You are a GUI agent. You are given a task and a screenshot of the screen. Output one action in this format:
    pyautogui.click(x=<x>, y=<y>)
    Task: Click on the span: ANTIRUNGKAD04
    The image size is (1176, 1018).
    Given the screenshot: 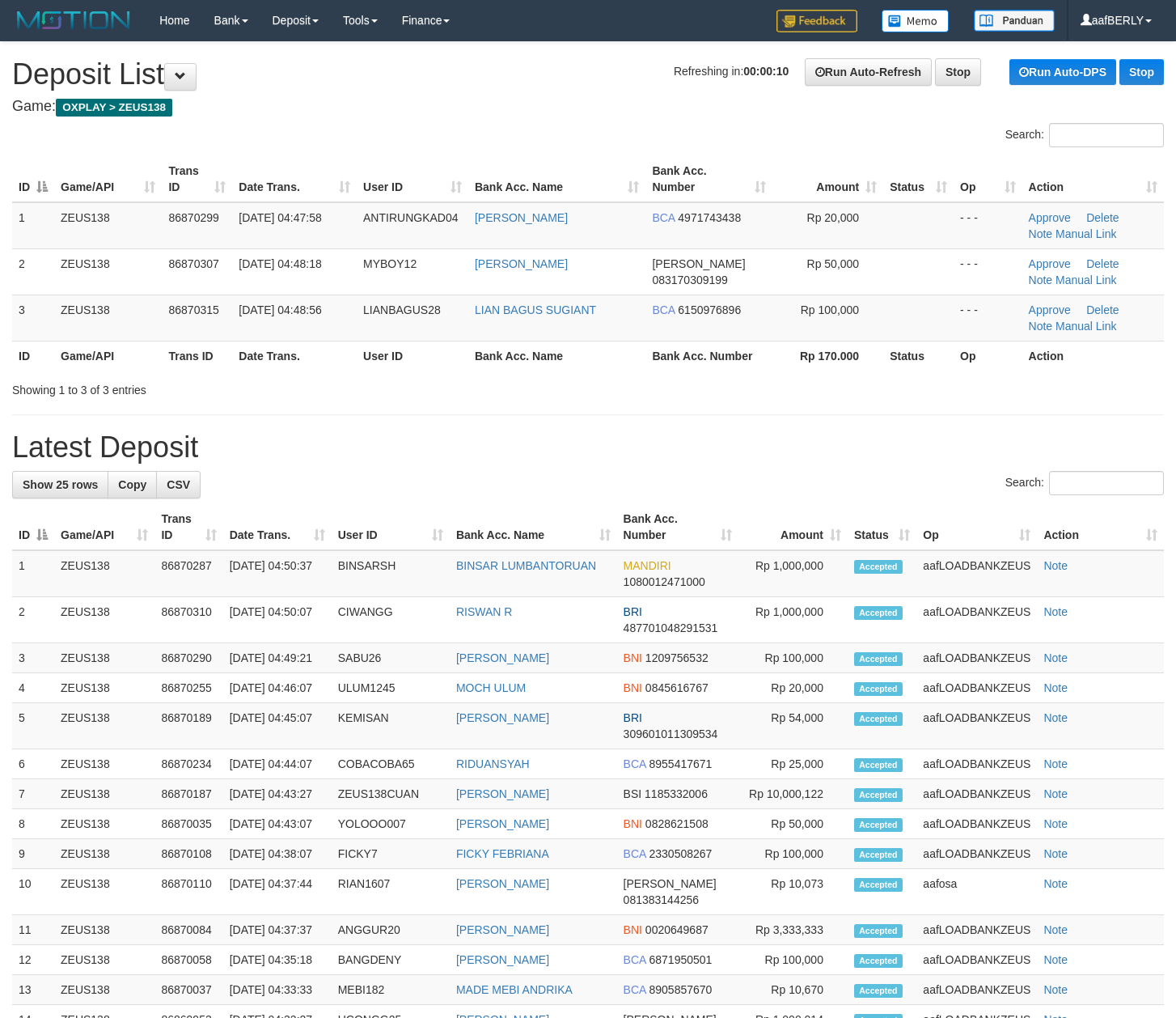 What is the action you would take?
    pyautogui.click(x=410, y=218)
    